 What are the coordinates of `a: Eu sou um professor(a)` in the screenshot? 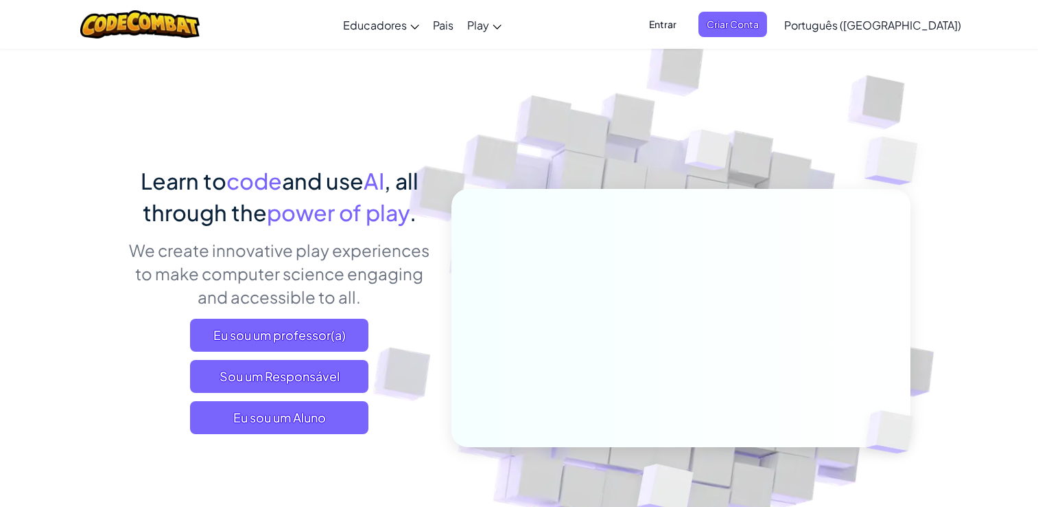 It's located at (279, 335).